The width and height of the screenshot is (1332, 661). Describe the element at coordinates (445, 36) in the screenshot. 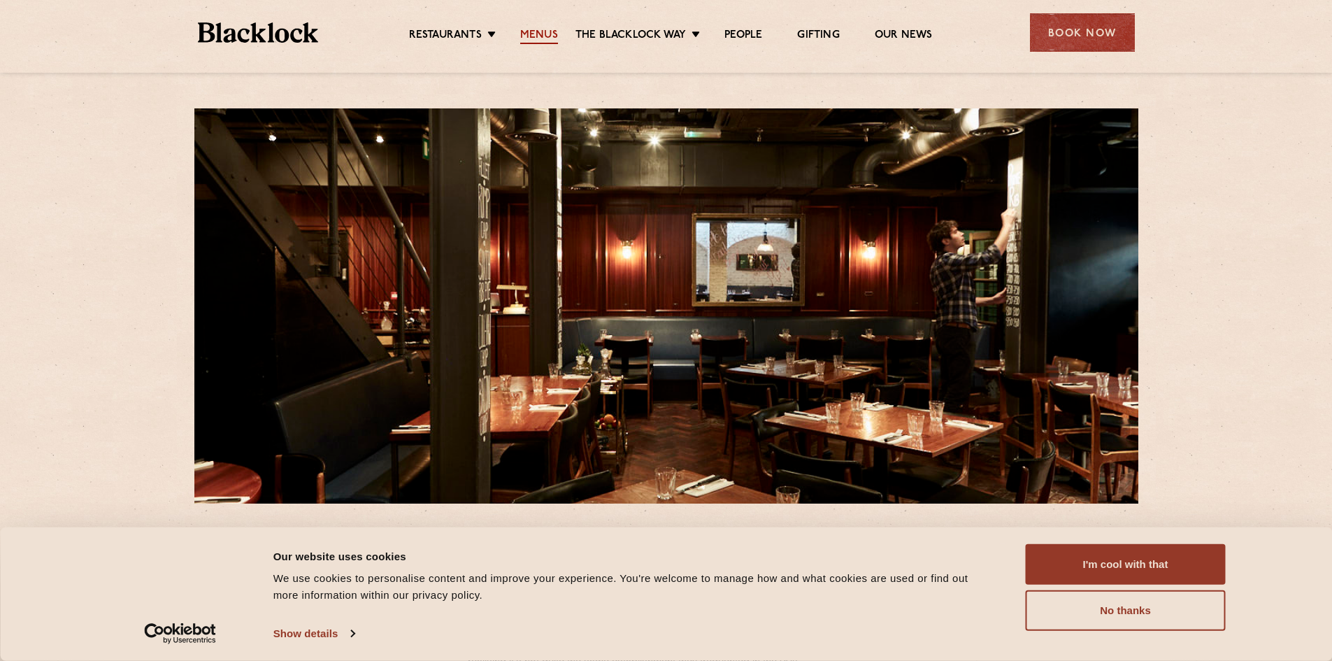

I see `a: Restaurants` at that location.